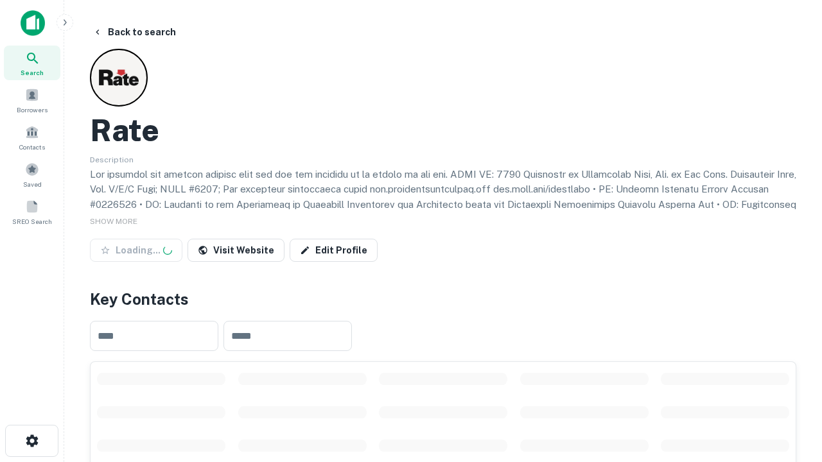  I want to click on h2: Rate, so click(125, 130).